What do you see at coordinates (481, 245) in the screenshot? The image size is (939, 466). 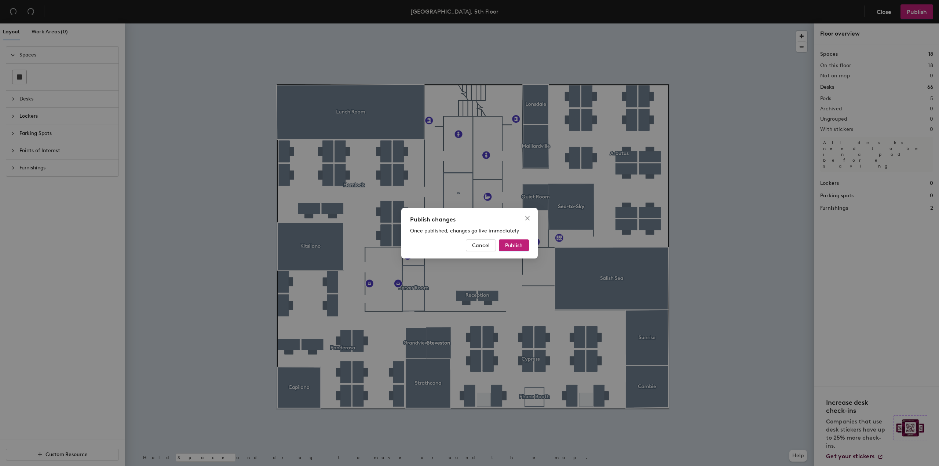 I see `span: Cancel` at bounding box center [481, 245].